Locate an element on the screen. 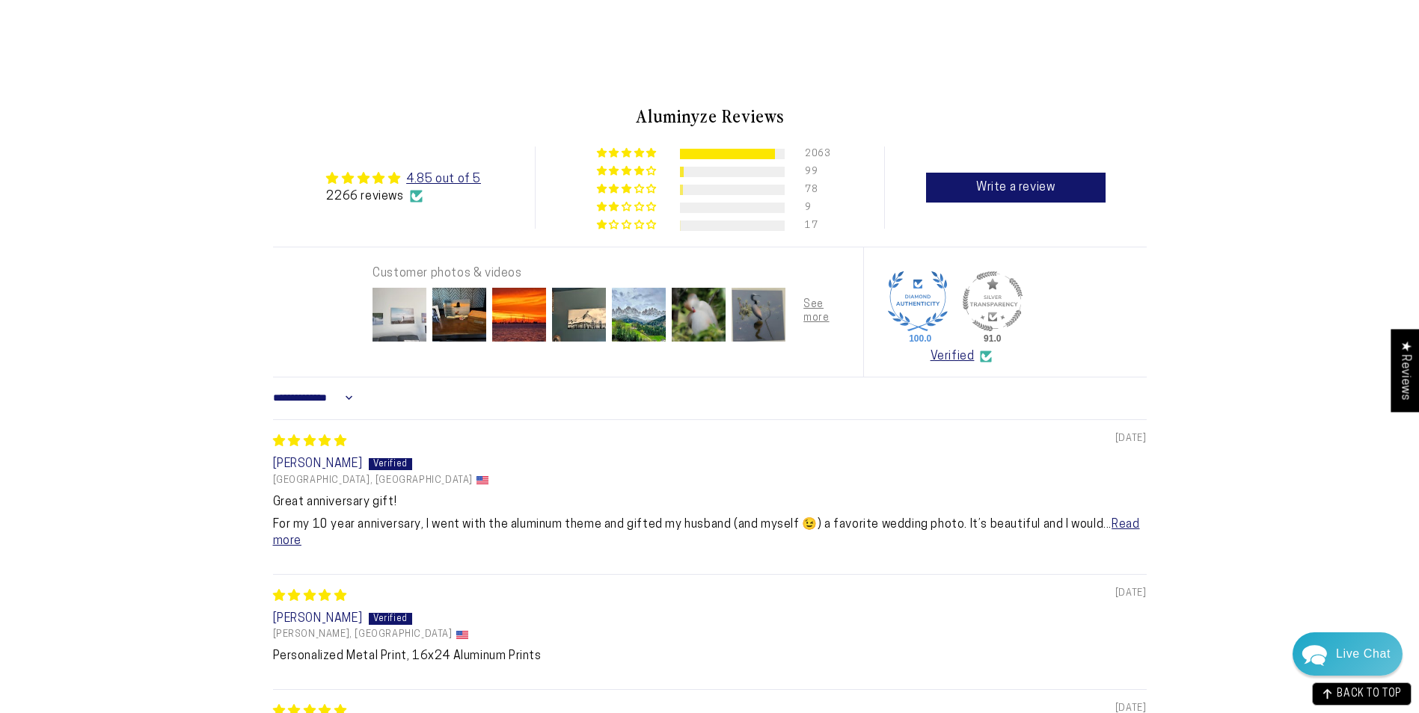  div: Click to open Judge.me floating reviews tab is located at coordinates (1404, 370).